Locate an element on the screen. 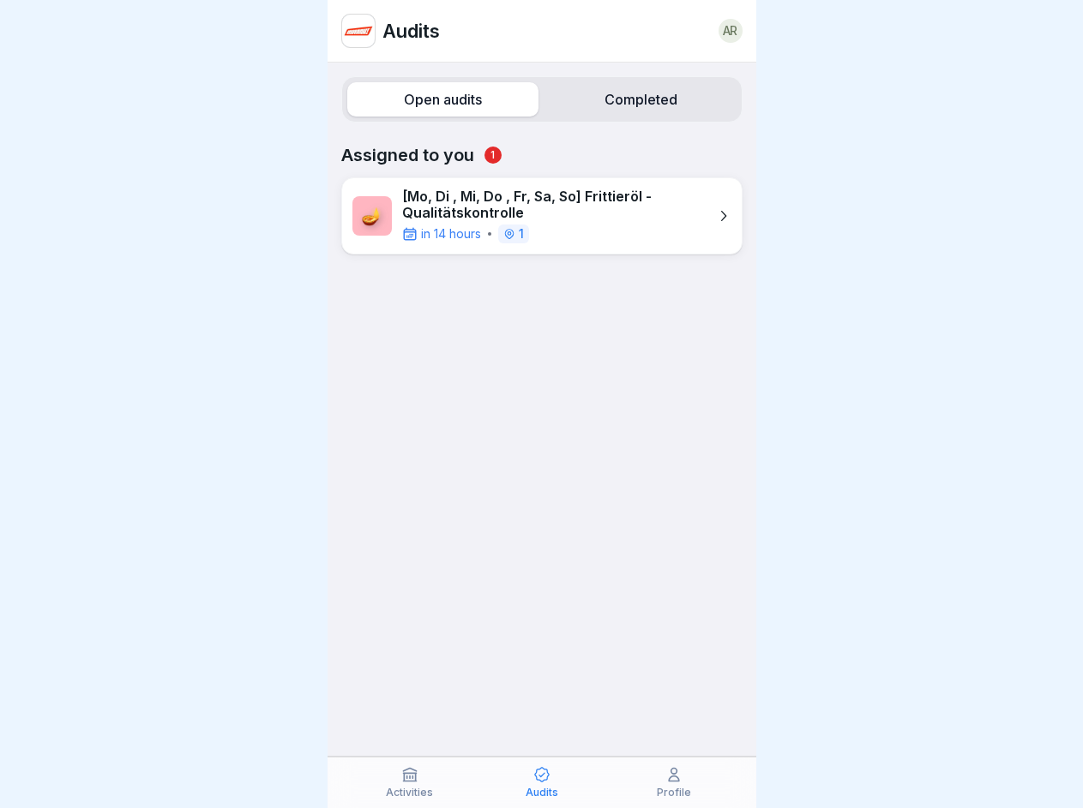 This screenshot has width=1083, height=808. span: 1 is located at coordinates (493, 155).